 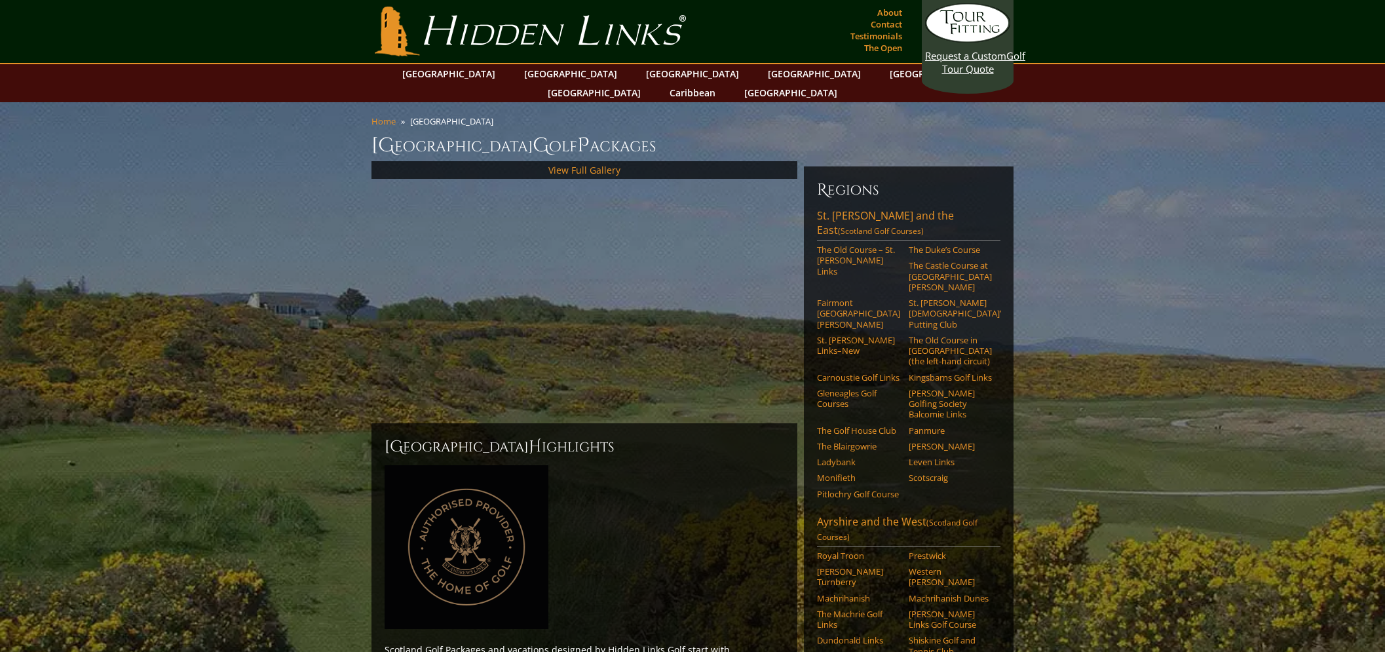 What do you see at coordinates (858, 478) in the screenshot?
I see `a: Monifieth` at bounding box center [858, 478].